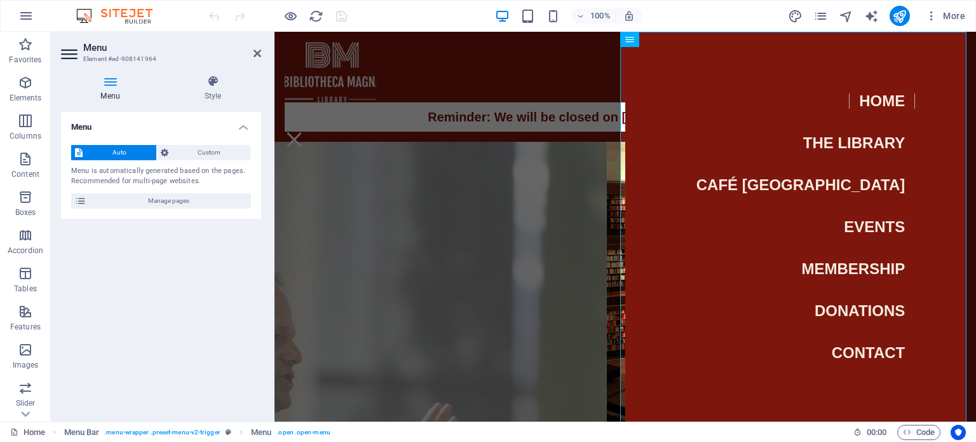 The width and height of the screenshot is (976, 442). I want to click on button: 100%, so click(594, 16).